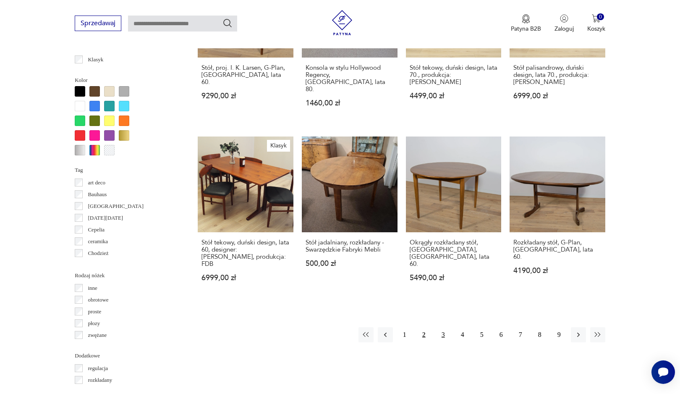 The image size is (680, 394). Describe the element at coordinates (95, 60) in the screenshot. I see `p: Klasyk` at that location.